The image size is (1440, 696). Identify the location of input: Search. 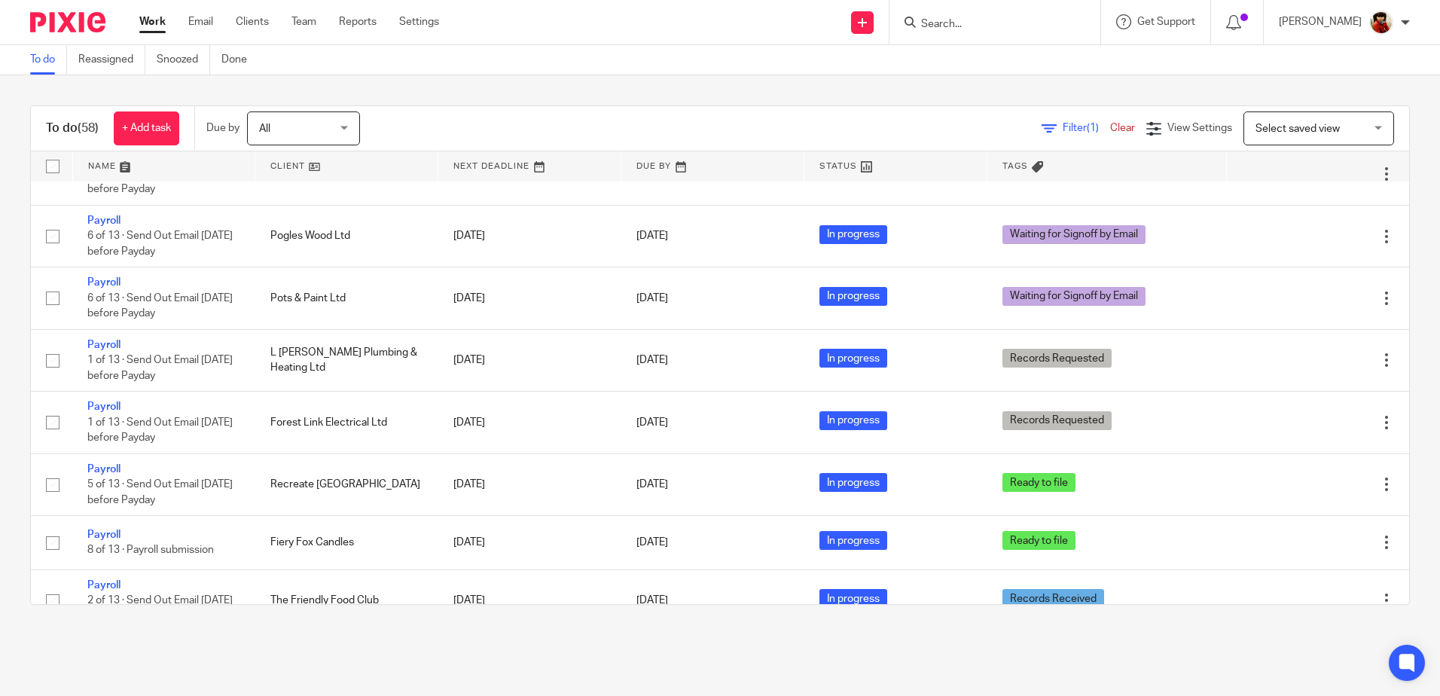
(988, 25).